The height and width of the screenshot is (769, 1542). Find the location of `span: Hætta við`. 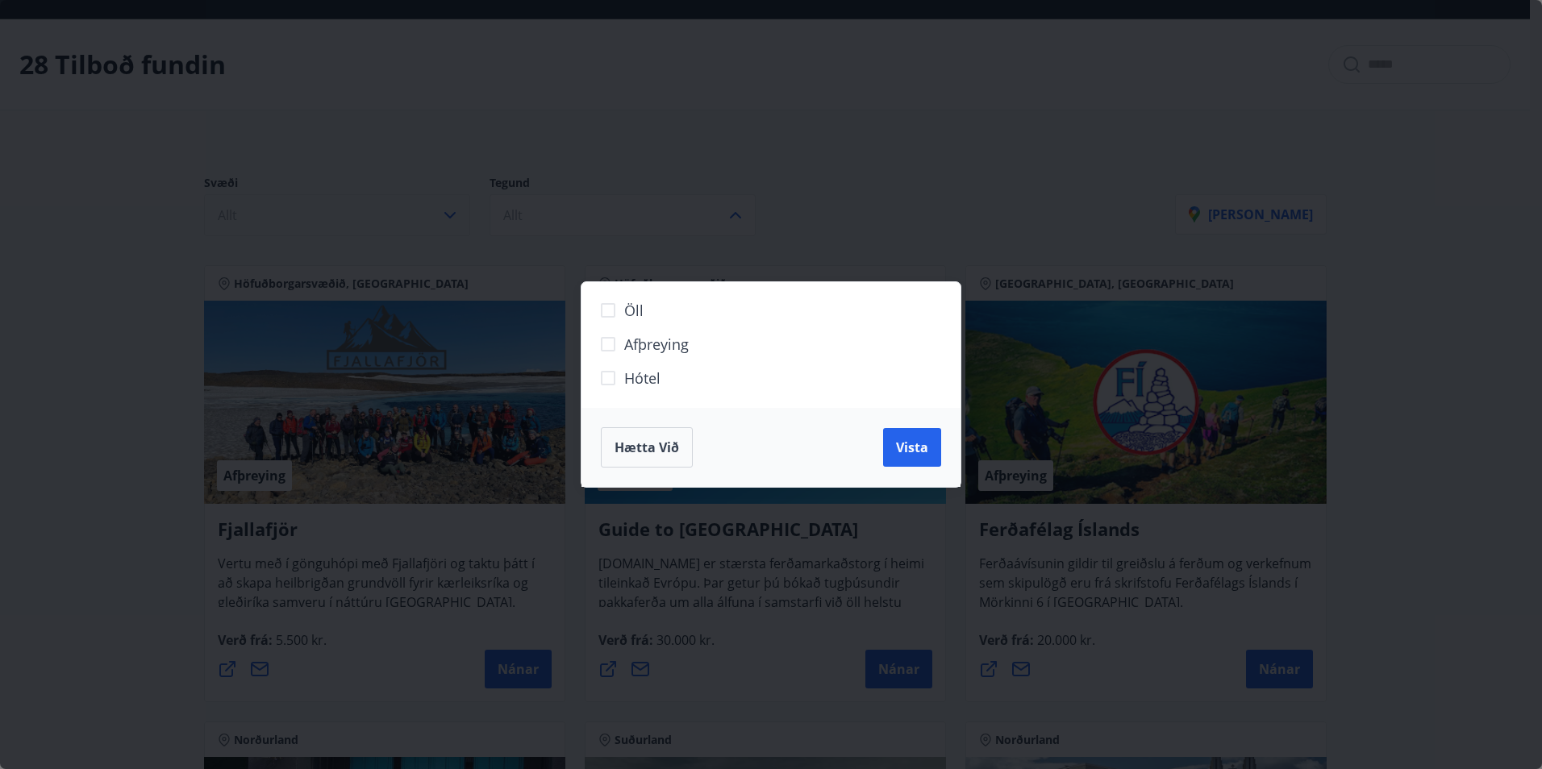

span: Hætta við is located at coordinates (647, 448).